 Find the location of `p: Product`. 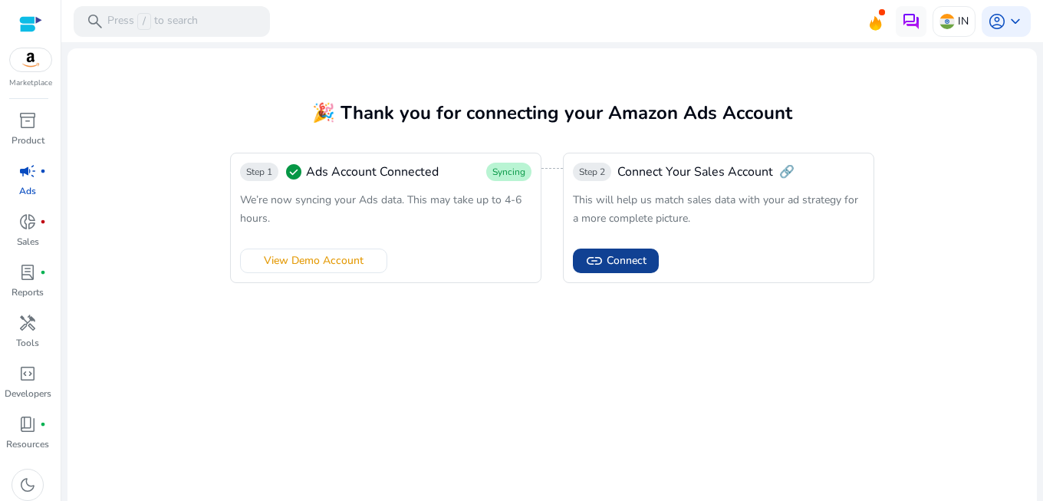

p: Product is located at coordinates (28, 140).